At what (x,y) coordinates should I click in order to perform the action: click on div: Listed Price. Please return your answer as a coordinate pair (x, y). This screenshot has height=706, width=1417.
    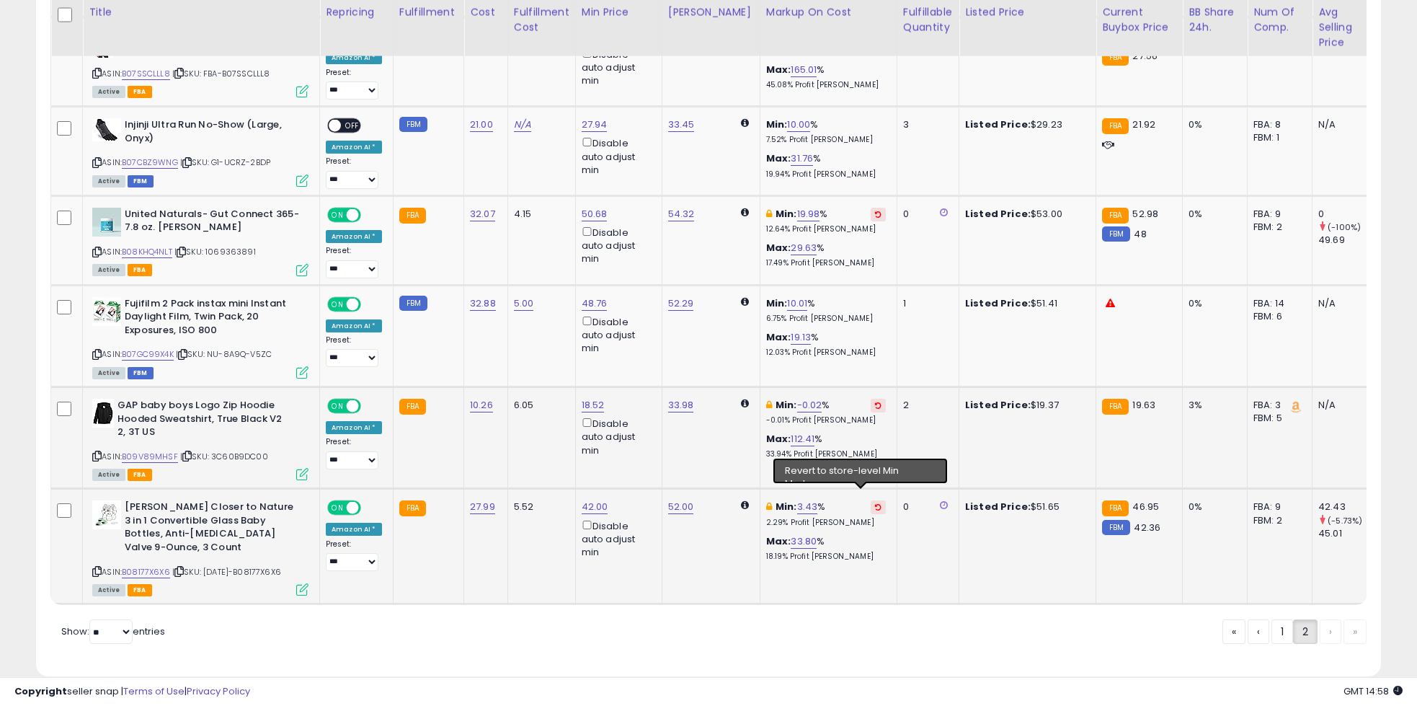
    Looking at the image, I should click on (1027, 12).